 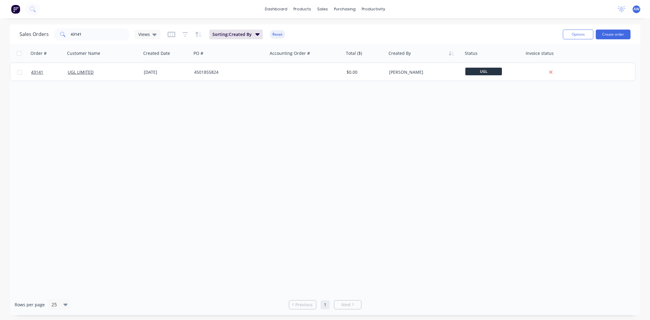 I want to click on div: Accounting Order #, so click(x=290, y=53).